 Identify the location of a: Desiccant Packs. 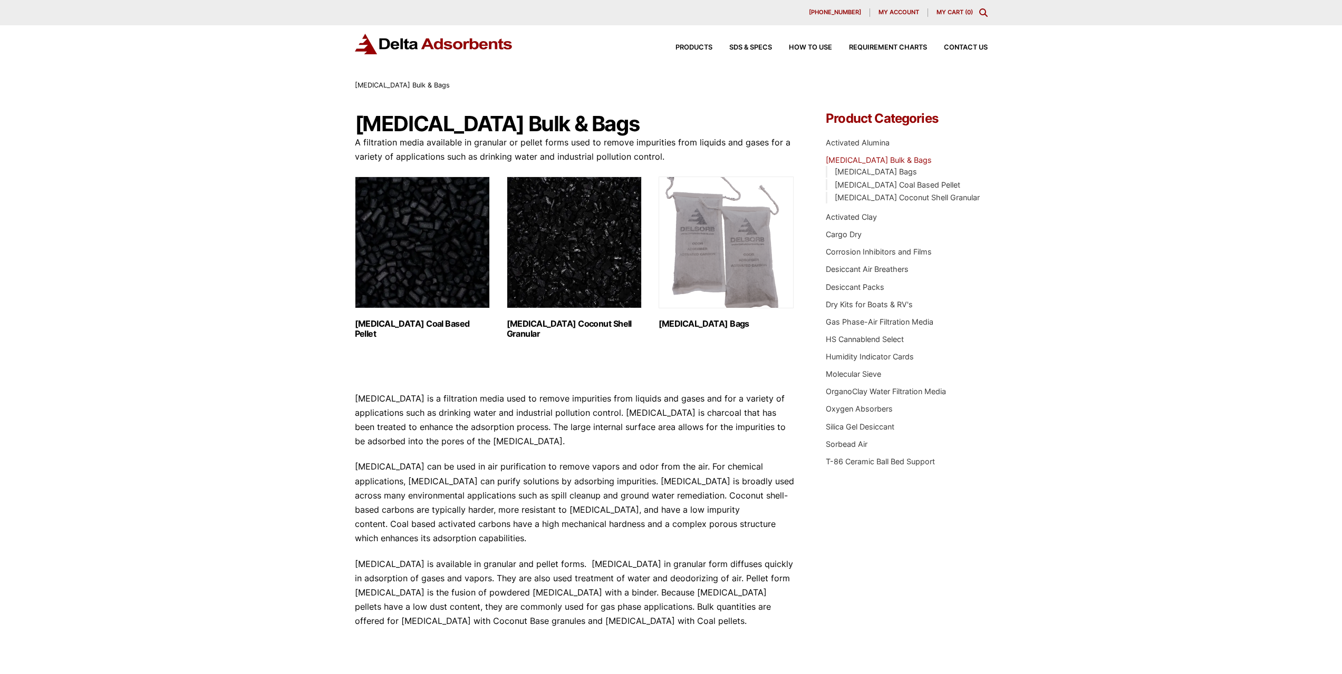
(855, 287).